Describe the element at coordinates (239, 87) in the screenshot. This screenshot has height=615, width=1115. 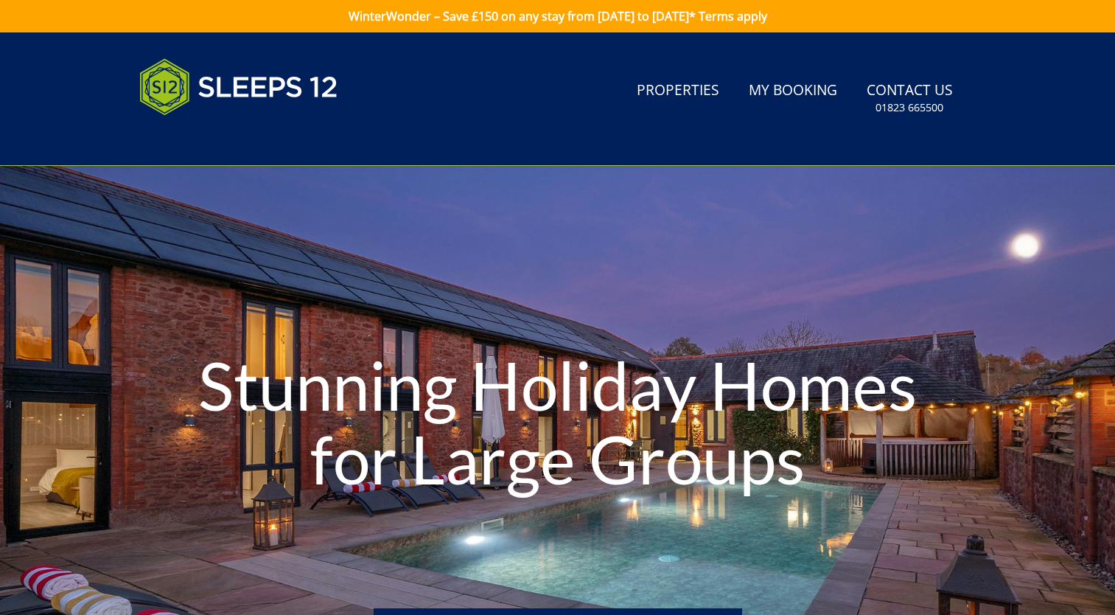
I see `img: Sleeps 12` at that location.